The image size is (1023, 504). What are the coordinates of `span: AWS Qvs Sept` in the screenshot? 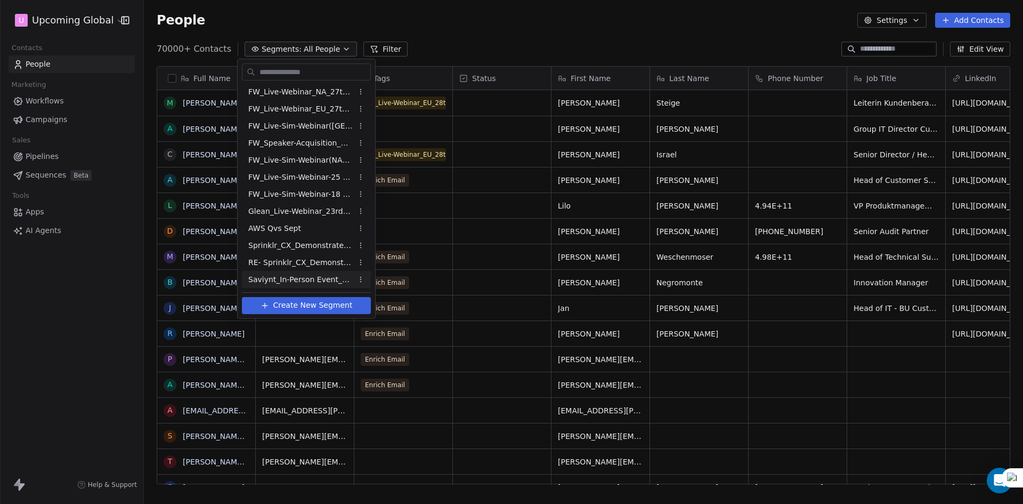 It's located at (275, 228).